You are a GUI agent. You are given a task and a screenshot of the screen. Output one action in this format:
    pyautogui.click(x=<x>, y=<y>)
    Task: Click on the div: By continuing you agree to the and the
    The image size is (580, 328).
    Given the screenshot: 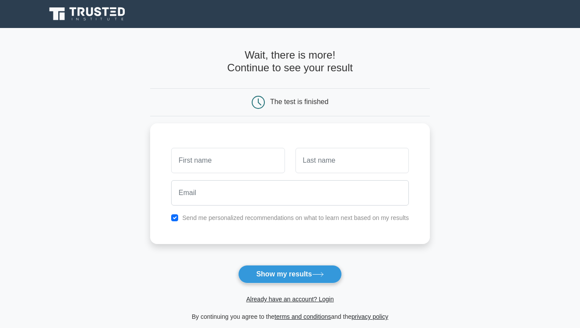 What is the action you would take?
    pyautogui.click(x=290, y=317)
    